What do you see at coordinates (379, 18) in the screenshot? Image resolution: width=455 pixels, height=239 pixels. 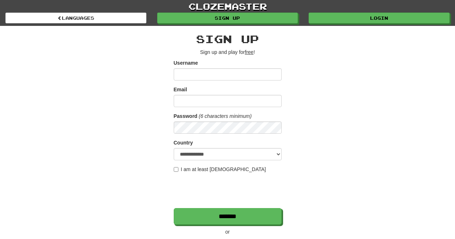 I see `a: Login` at bounding box center [379, 18].